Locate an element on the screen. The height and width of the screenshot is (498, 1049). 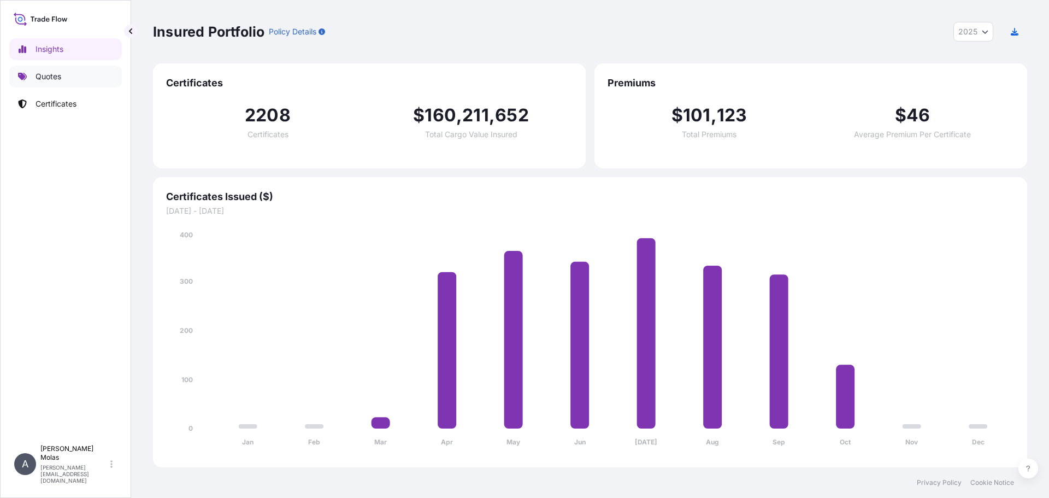
tspan: Mar is located at coordinates (380, 441).